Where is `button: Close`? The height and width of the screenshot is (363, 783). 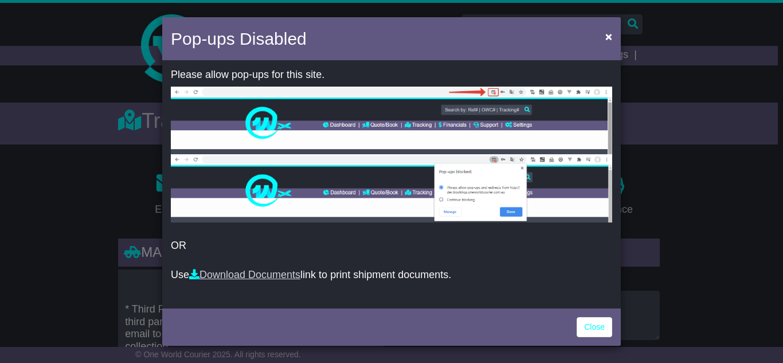 button: Close is located at coordinates (608, 36).